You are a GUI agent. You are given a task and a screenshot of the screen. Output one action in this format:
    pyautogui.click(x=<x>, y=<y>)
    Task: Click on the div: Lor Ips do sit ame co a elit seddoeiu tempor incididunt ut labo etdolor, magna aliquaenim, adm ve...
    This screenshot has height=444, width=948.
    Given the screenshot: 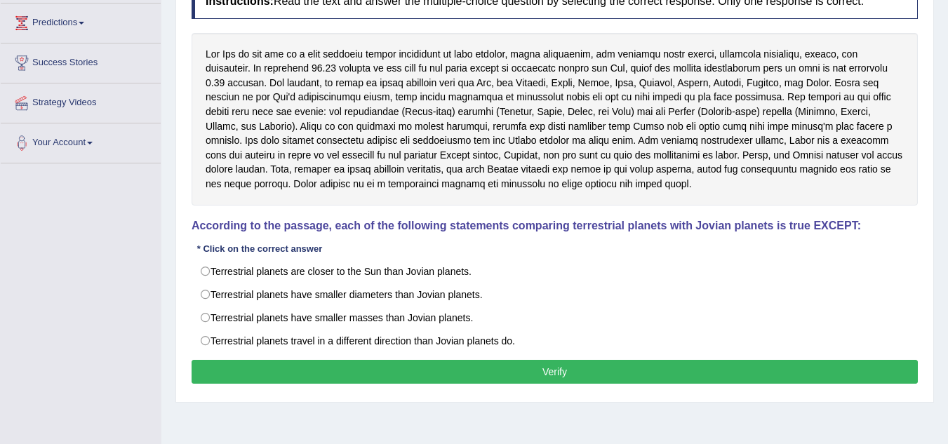 What is the action you would take?
    pyautogui.click(x=554, y=119)
    